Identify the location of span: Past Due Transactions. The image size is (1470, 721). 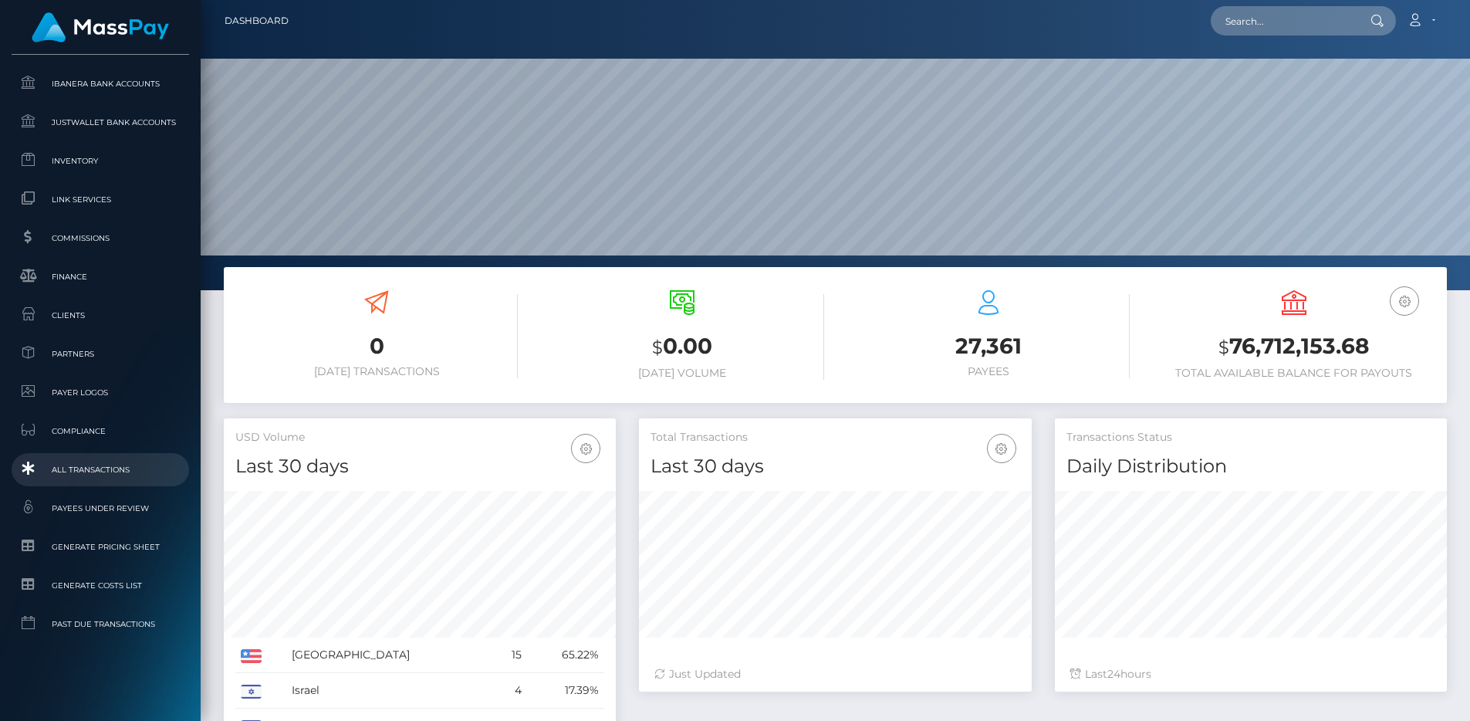
(100, 624).